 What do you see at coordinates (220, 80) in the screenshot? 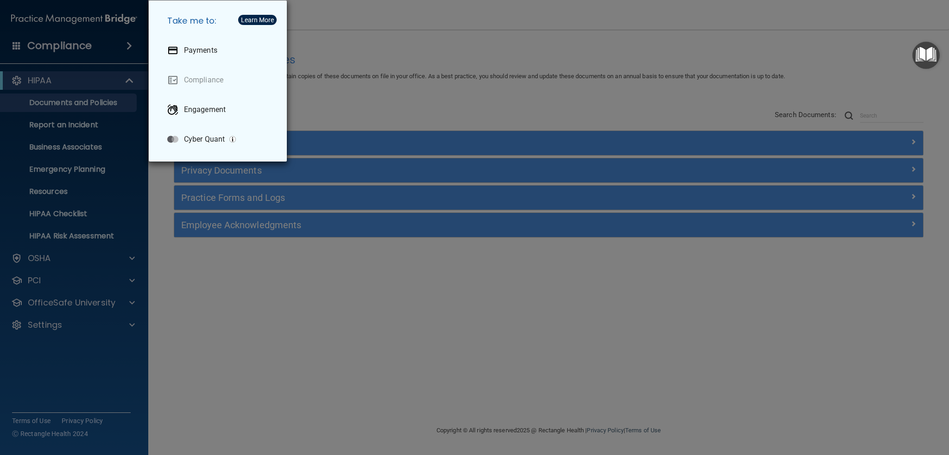
I see `a: Compliance` at bounding box center [220, 80].